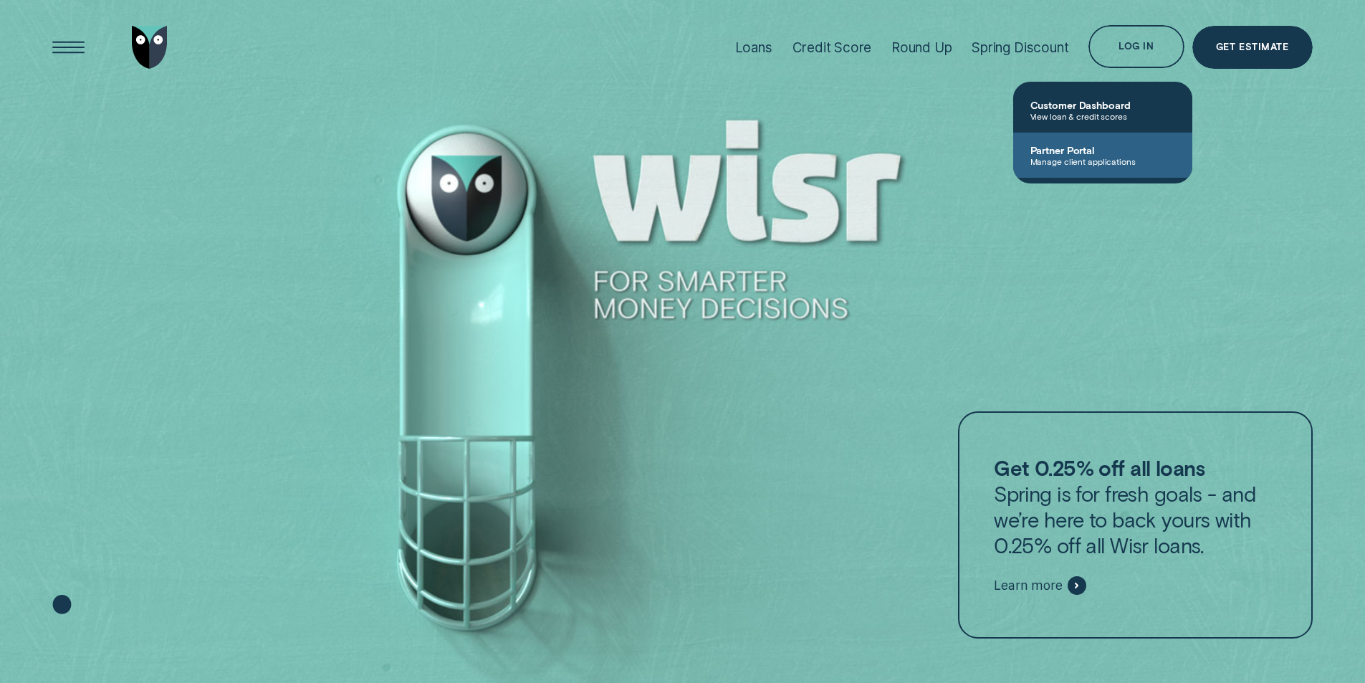  I want to click on button: Log in, so click(1136, 47).